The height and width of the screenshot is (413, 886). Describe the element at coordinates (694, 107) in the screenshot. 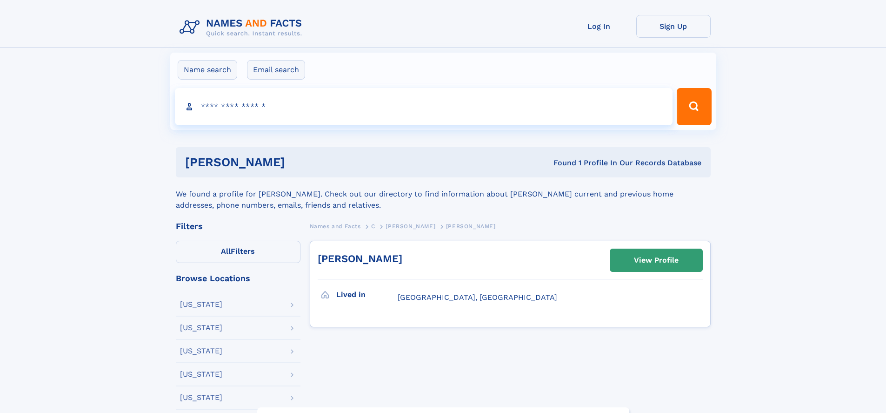

I see `button: Search Button` at that location.